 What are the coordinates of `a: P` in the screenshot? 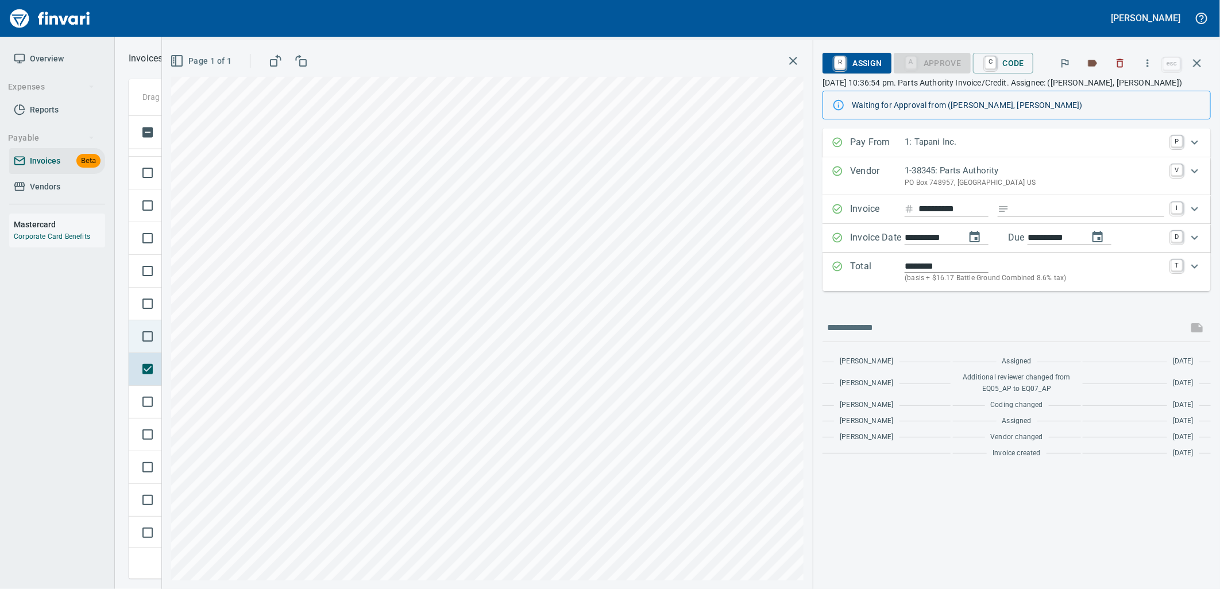 It's located at (1177, 141).